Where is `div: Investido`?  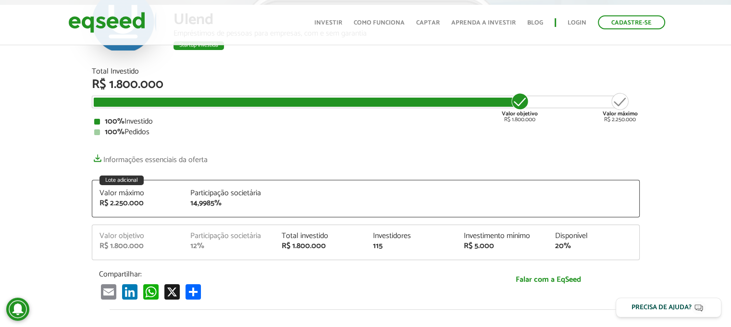 div: Investido is located at coordinates (366, 122).